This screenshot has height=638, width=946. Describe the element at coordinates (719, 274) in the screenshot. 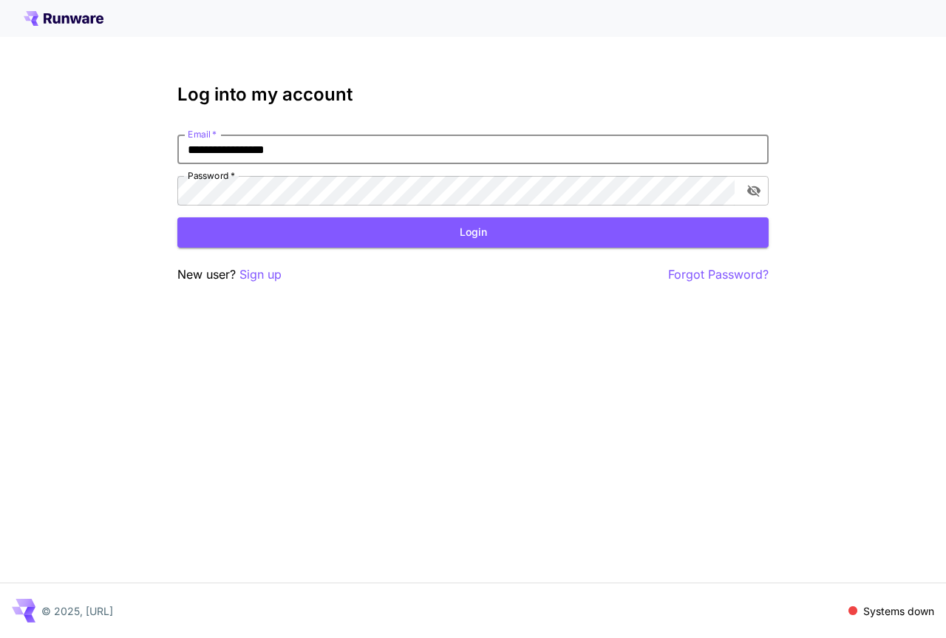

I see `p: Forgot Password?` at that location.